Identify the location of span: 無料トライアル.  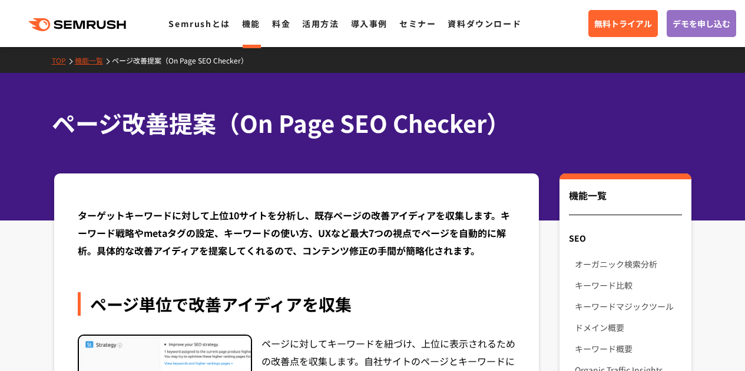
(623, 24).